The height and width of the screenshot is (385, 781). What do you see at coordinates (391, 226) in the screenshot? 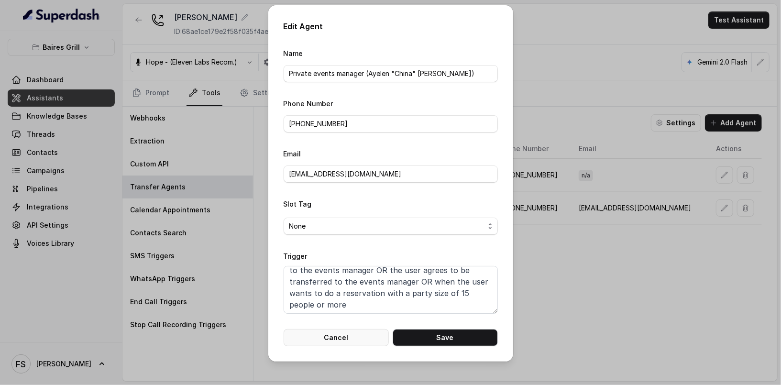
I see `button: None` at bounding box center [391, 226].